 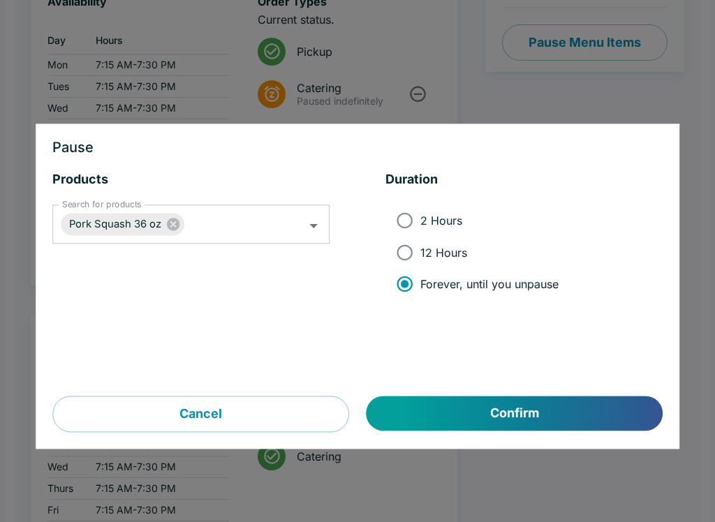 What do you see at coordinates (357, 148) in the screenshot?
I see `h3: Pause` at bounding box center [357, 148].